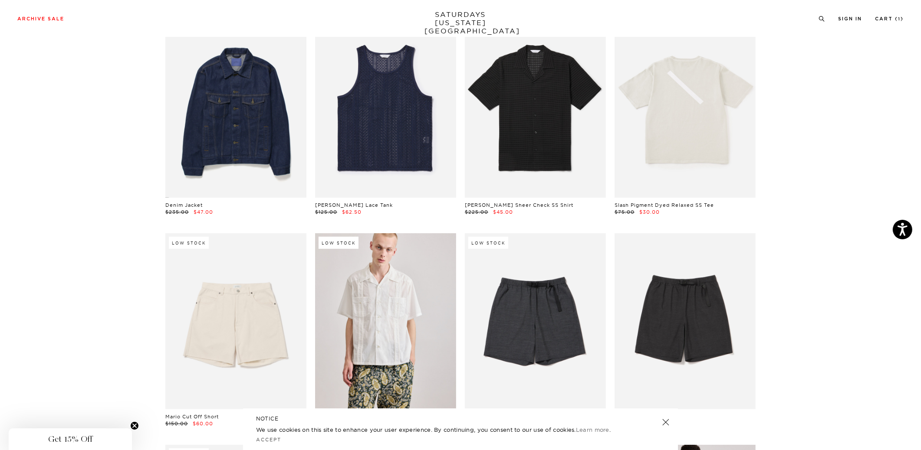 The width and height of the screenshot is (921, 450). Describe the element at coordinates (177, 424) in the screenshot. I see `span: $150.00` at that location.